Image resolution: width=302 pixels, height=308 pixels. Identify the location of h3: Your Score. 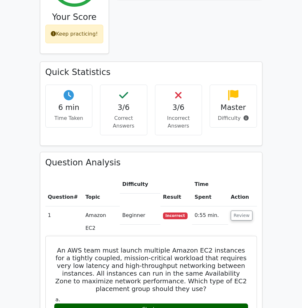
(75, 17).